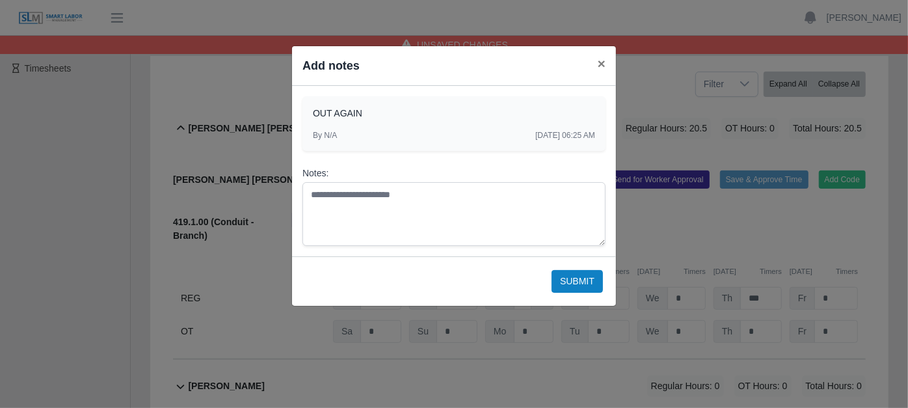 The height and width of the screenshot is (408, 908). Describe the element at coordinates (602, 63) in the screenshot. I see `button: Close` at that location.